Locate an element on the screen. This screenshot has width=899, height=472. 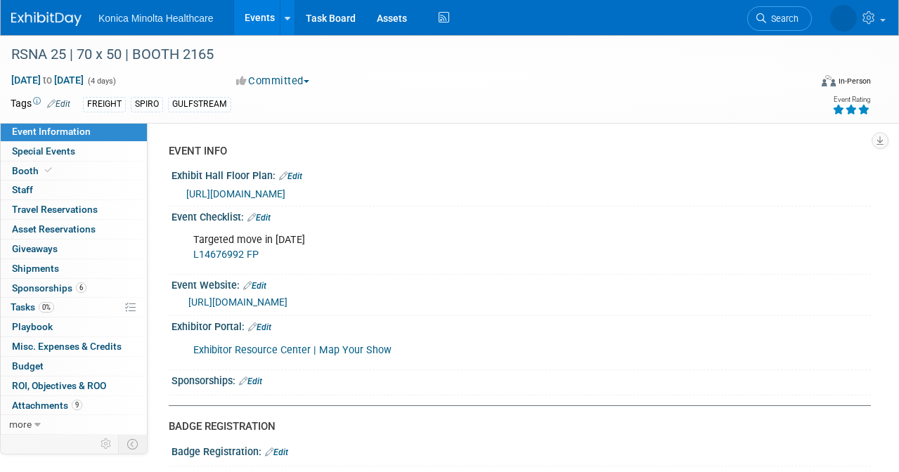
span: 9 is located at coordinates (77, 405).